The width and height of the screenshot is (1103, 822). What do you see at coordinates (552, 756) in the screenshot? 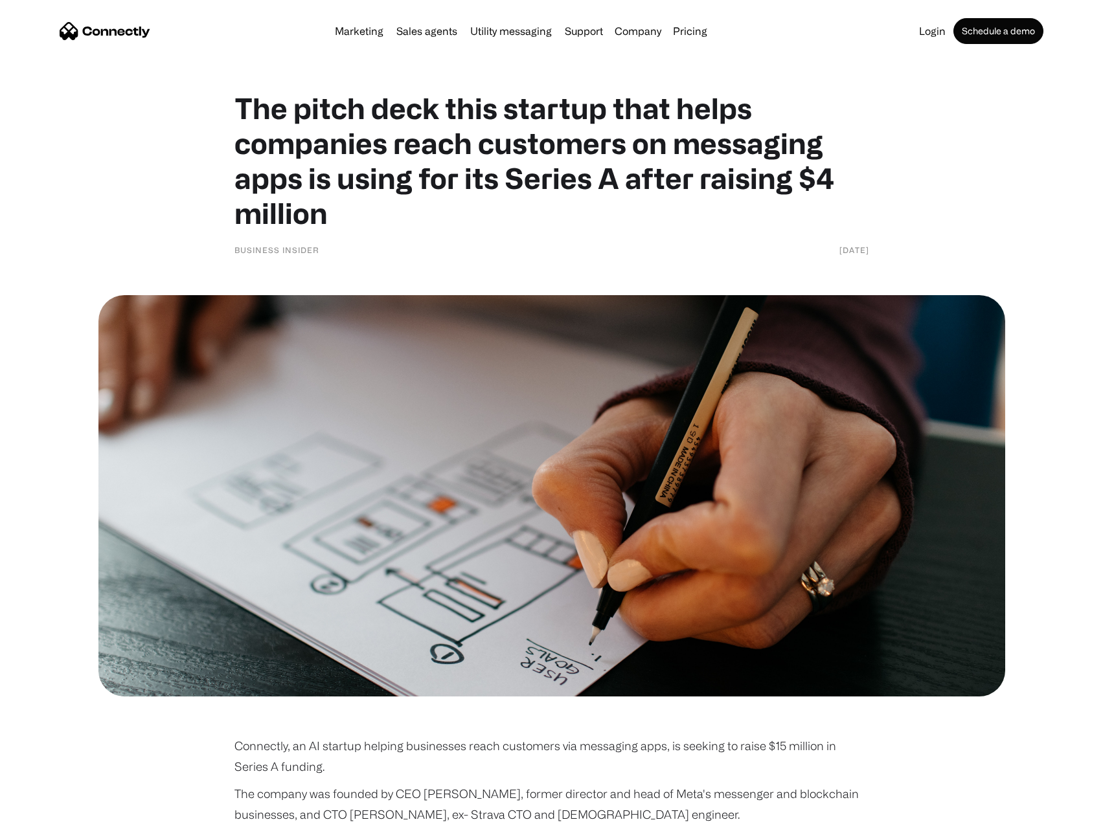
I see `p: Connectly, an AI startup helping businesses reach customers via messaging apps, is seeking to rai...` at bounding box center [552, 756].